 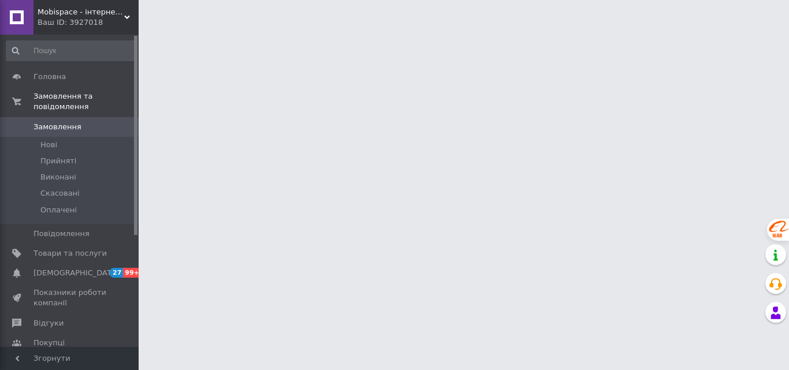 What do you see at coordinates (58, 210) in the screenshot?
I see `span: Оплачені` at bounding box center [58, 210].